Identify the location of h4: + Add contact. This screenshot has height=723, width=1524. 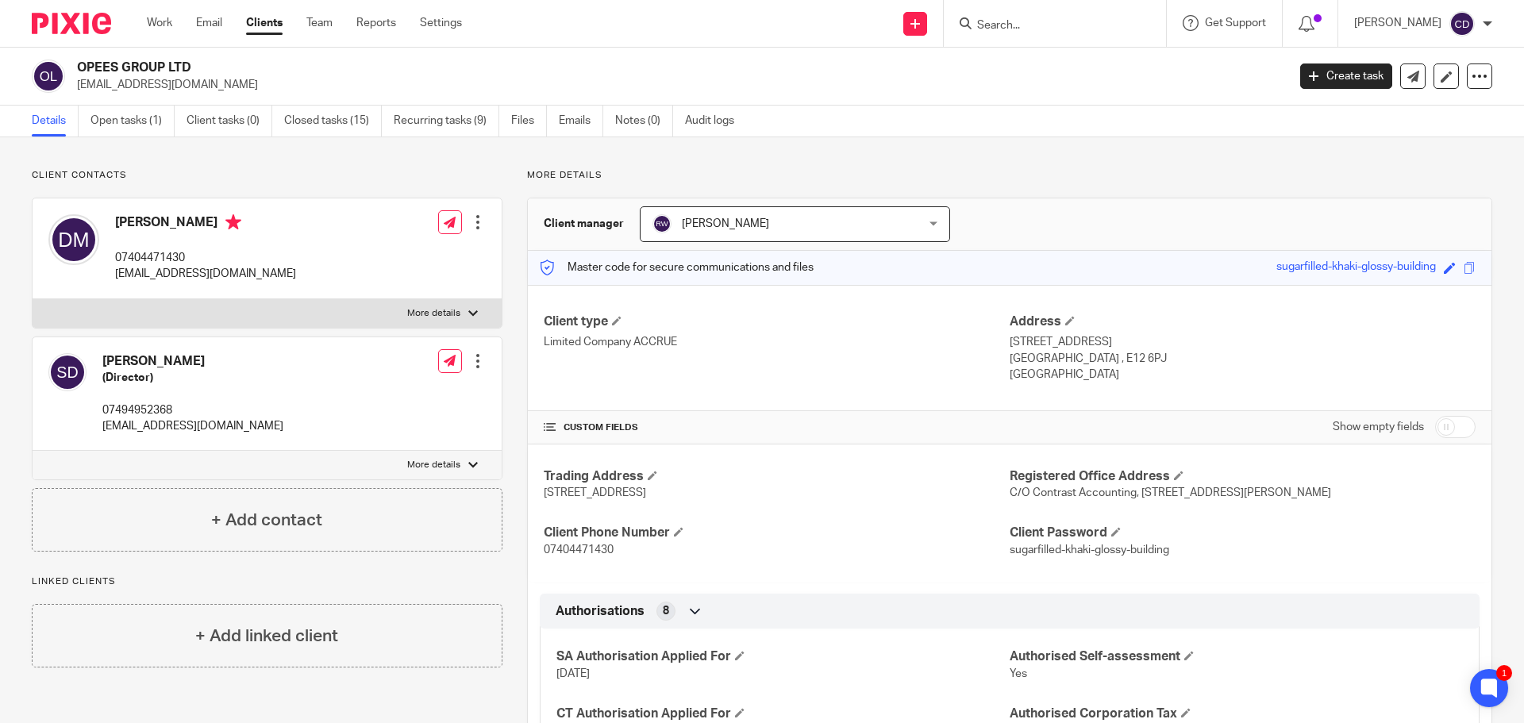
(267, 520).